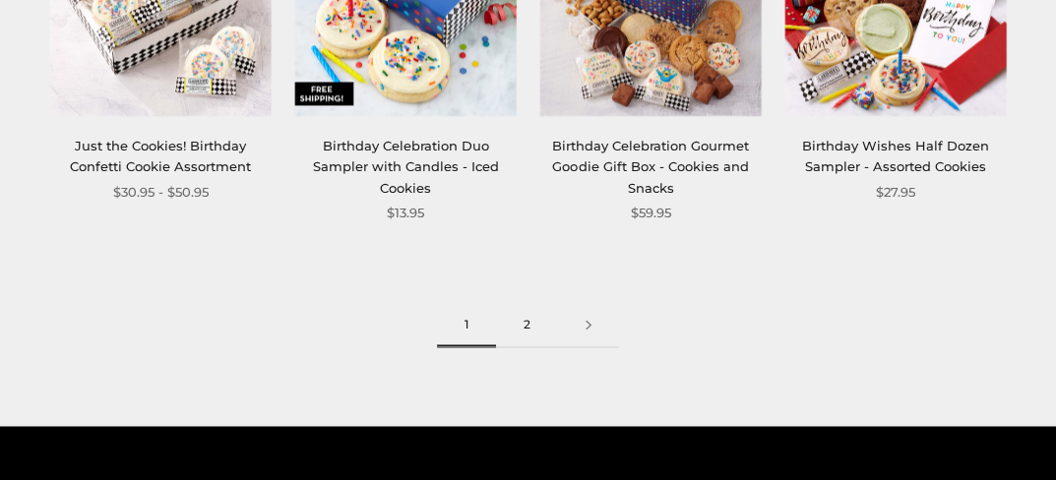 This screenshot has width=1056, height=480. I want to click on span: $27.95, so click(895, 192).